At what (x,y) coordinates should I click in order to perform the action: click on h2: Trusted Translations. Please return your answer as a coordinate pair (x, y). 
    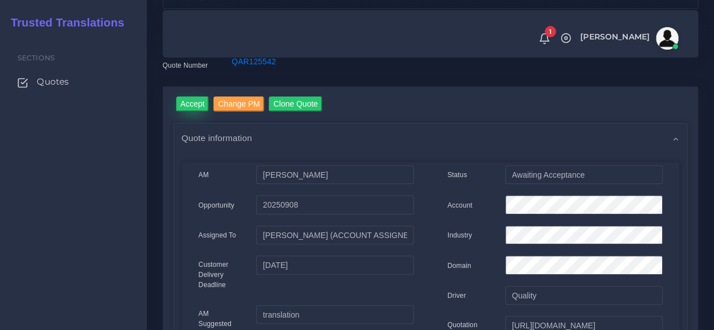
    Looking at the image, I should click on (63, 23).